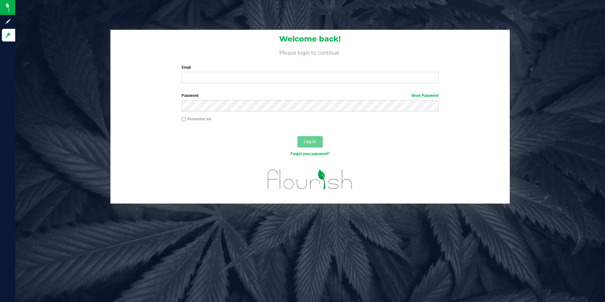  Describe the element at coordinates (8, 35) in the screenshot. I see `inline-svg: Log in` at that location.